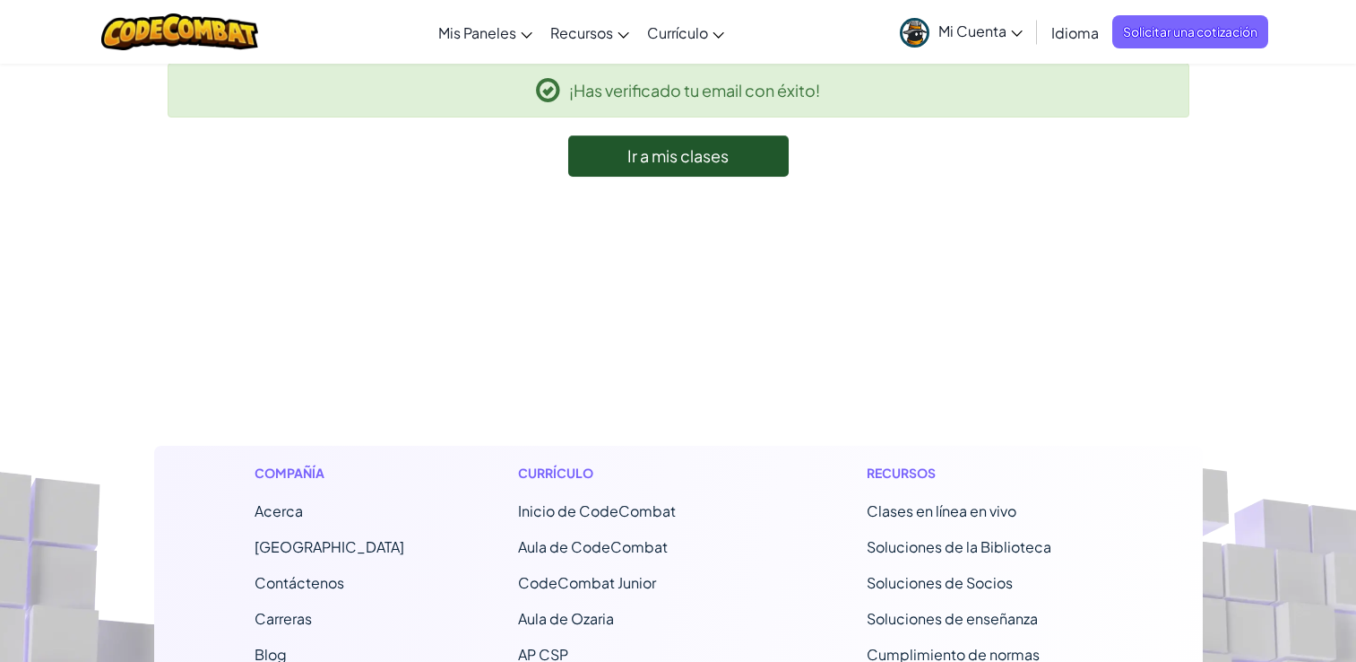 Image resolution: width=1356 pixels, height=662 pixels. What do you see at coordinates (961, 31) in the screenshot?
I see `a: Mi Cuenta` at bounding box center [961, 31].